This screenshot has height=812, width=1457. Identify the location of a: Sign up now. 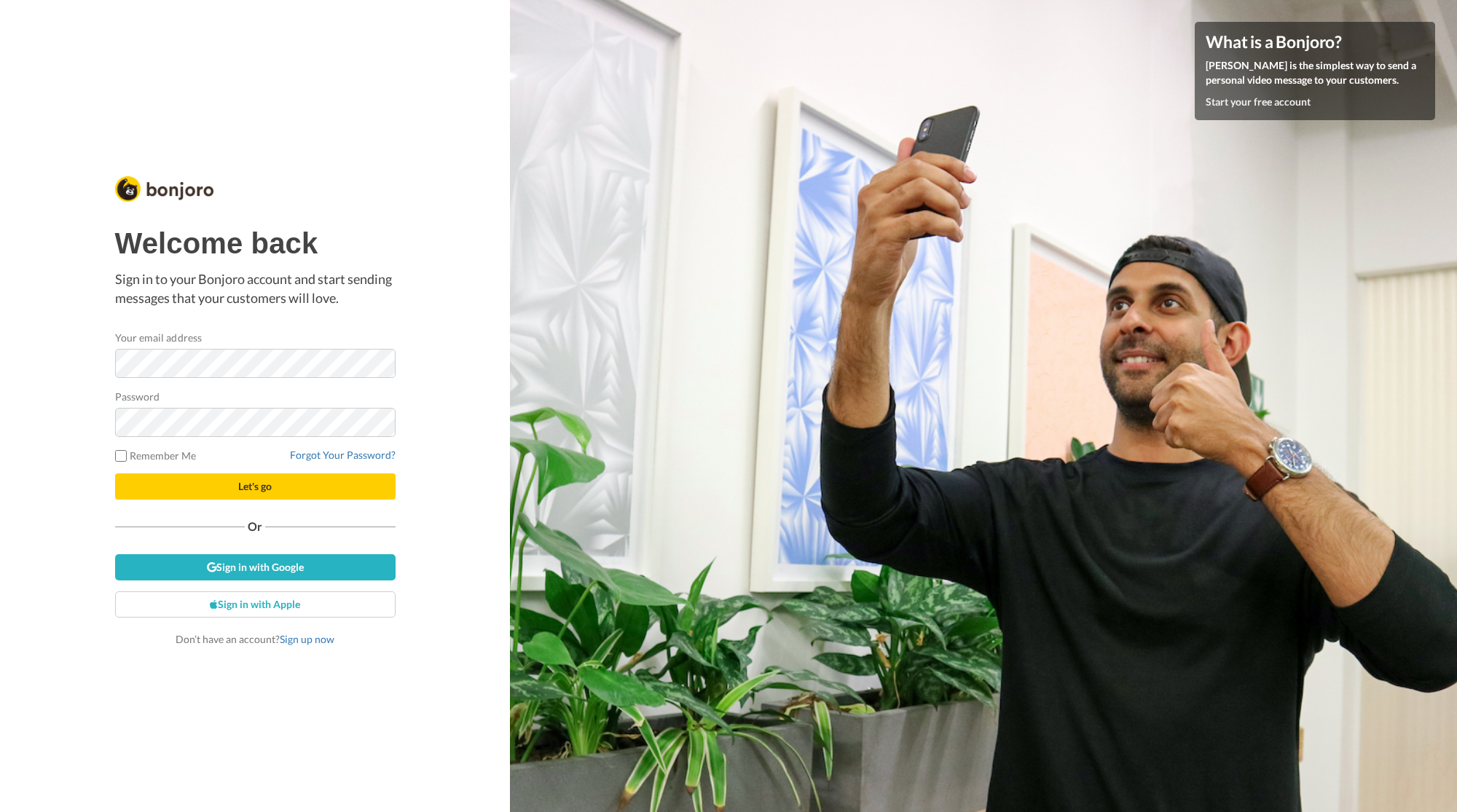
(307, 639).